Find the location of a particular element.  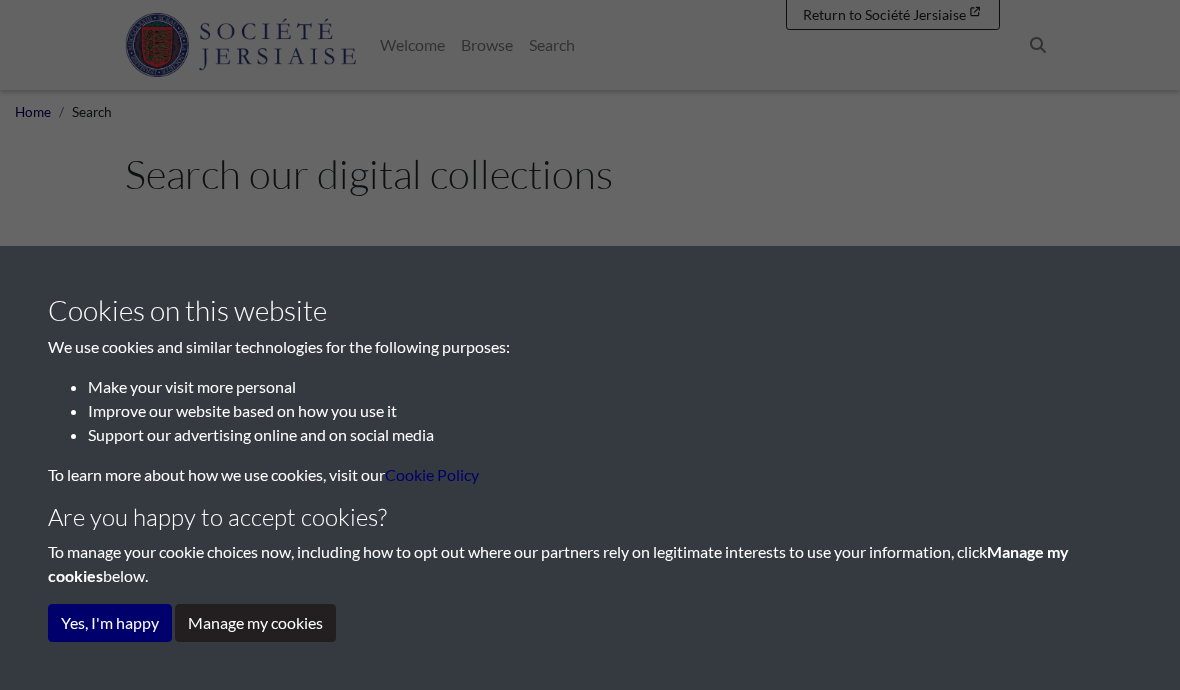

a: learn more about cookies is located at coordinates (432, 474).